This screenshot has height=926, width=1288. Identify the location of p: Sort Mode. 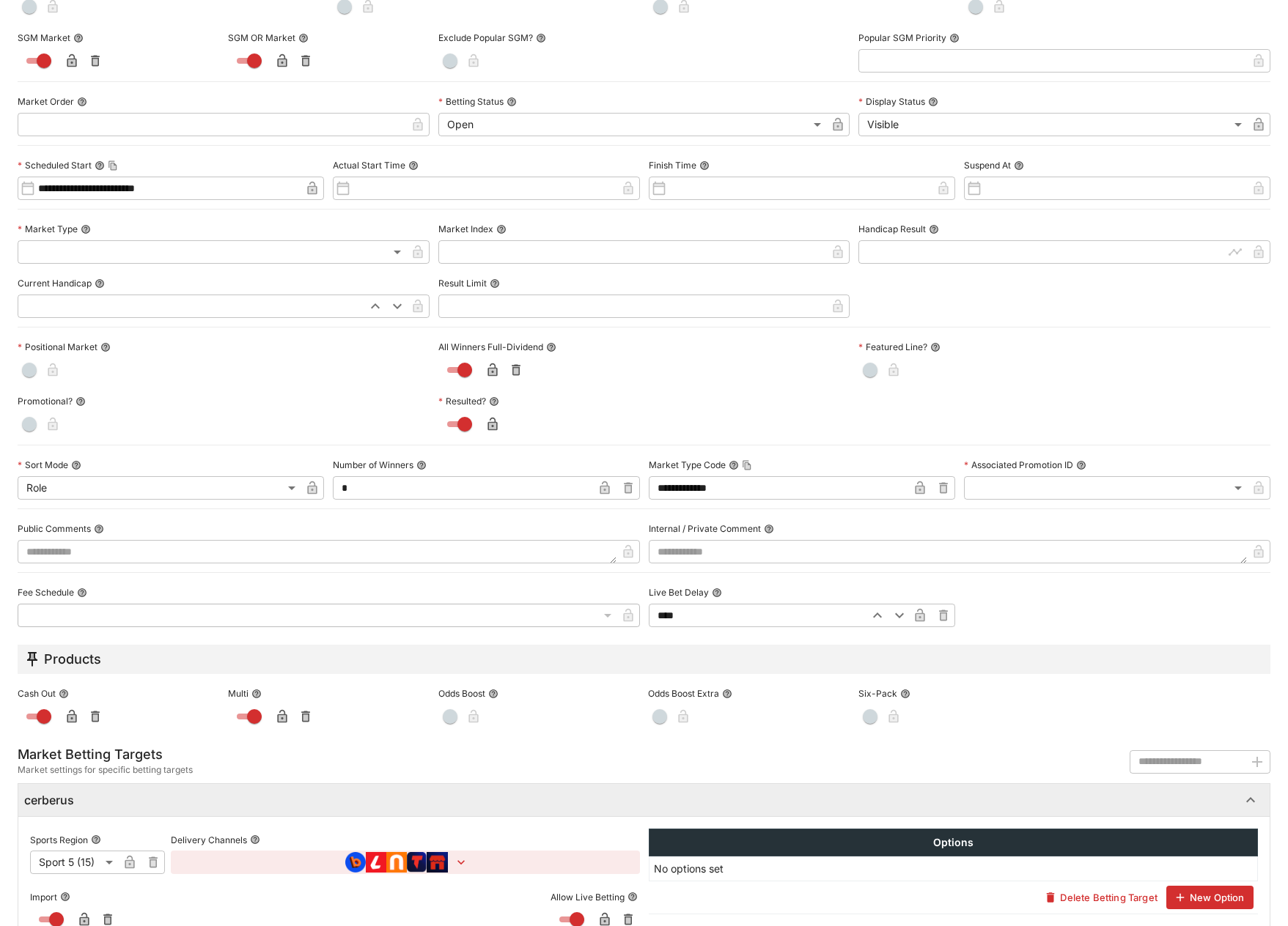
(43, 465).